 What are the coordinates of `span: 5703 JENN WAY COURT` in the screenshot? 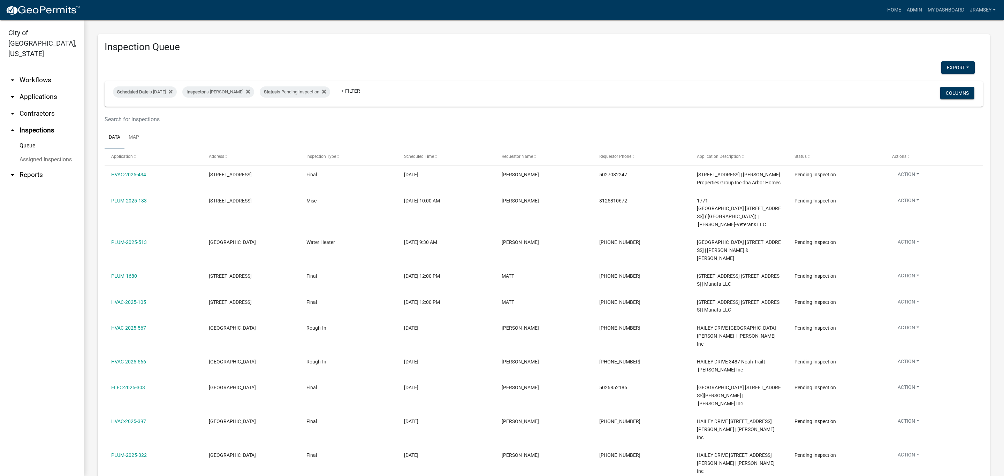 It's located at (230, 175).